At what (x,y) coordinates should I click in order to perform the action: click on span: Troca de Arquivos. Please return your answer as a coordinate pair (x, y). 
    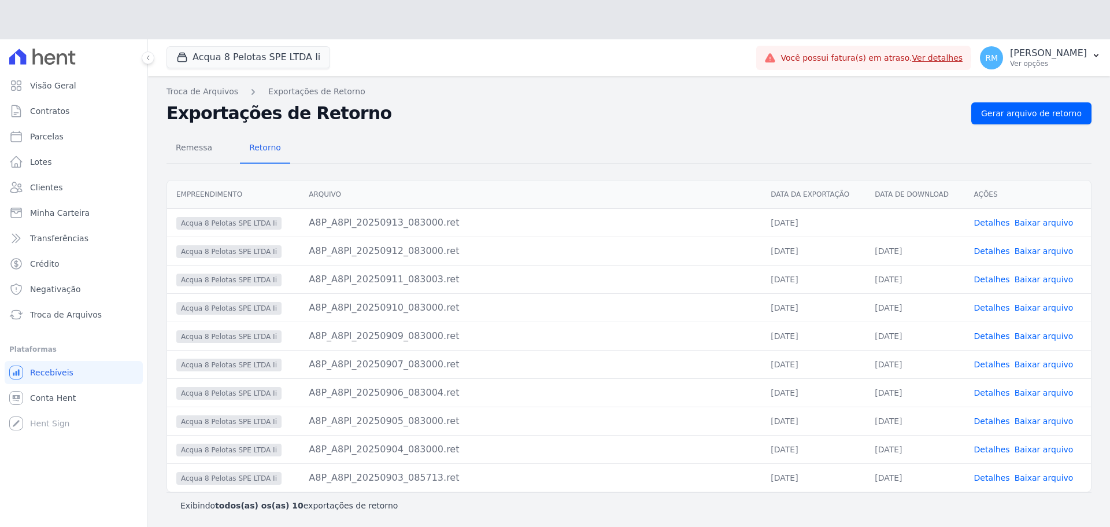
    Looking at the image, I should click on (66, 315).